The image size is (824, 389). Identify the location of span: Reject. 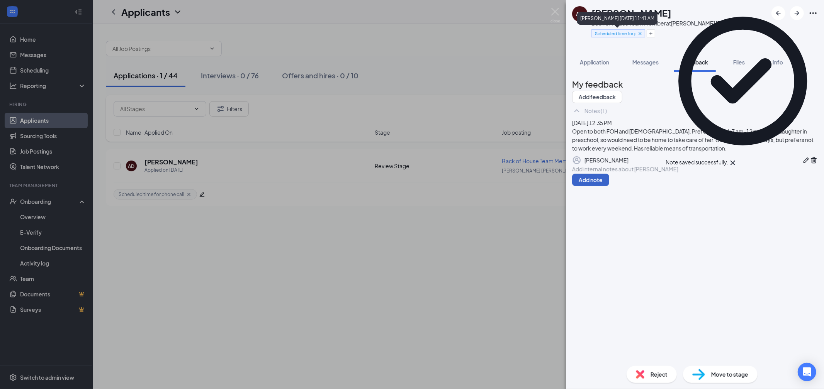
(659, 375).